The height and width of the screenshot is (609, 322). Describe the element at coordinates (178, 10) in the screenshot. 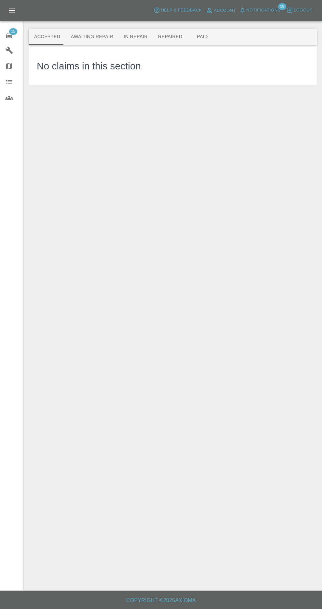

I see `button: Help & Feedback` at that location.